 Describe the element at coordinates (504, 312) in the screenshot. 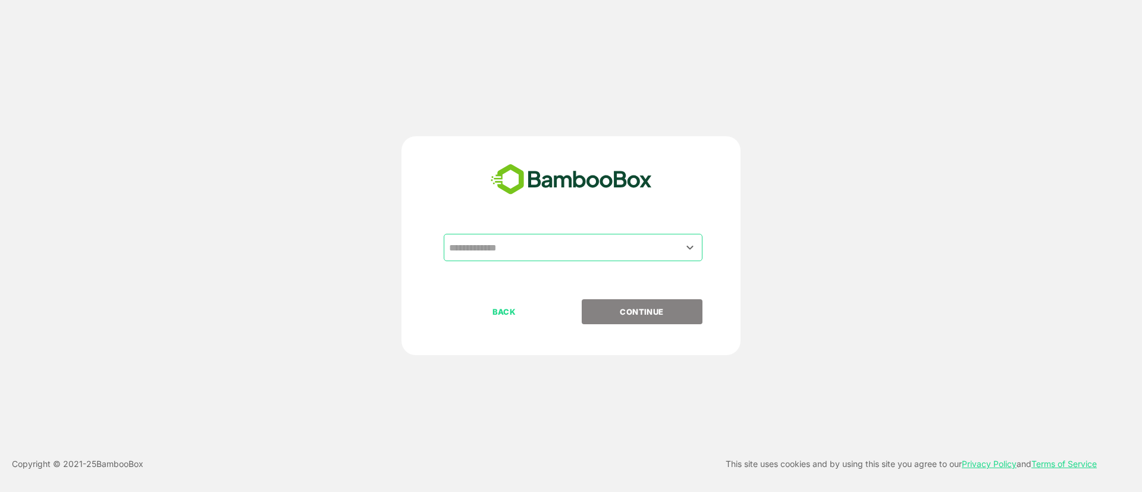

I see `p: BACK` at that location.